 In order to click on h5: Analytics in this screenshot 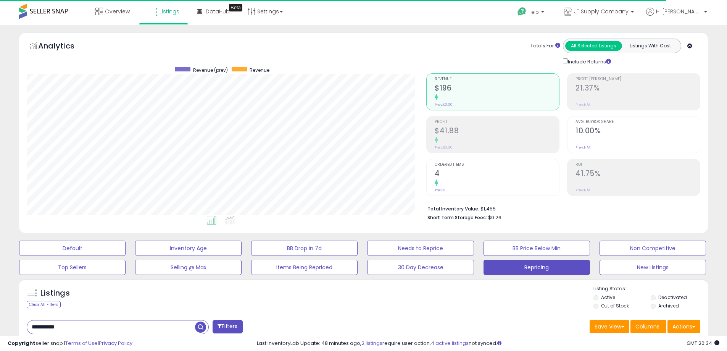, I will do `click(64, 47)`.